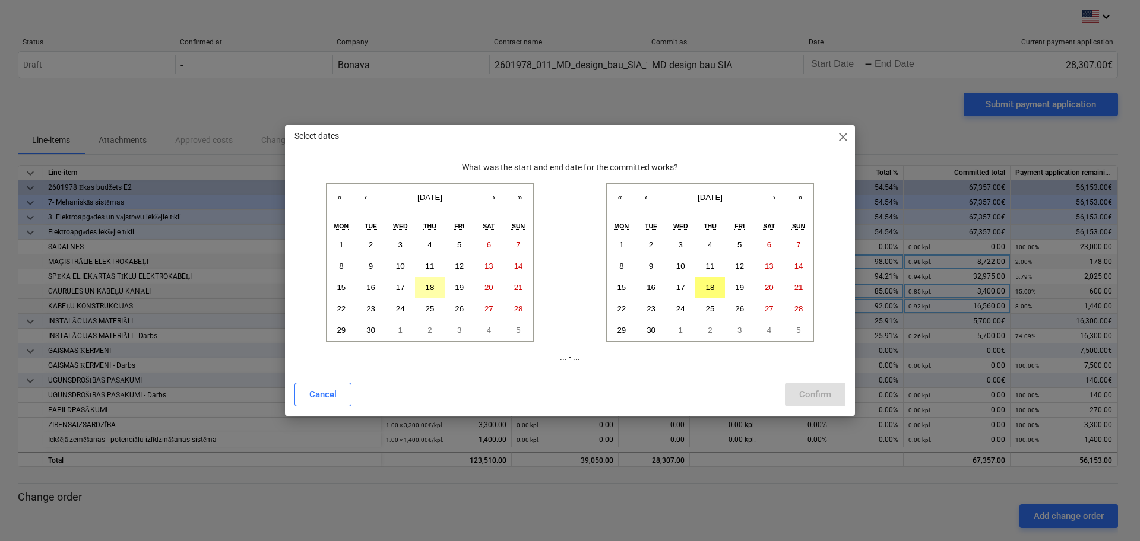  Describe the element at coordinates (798, 331) in the screenshot. I see `button: October 5, 2025` at that location.